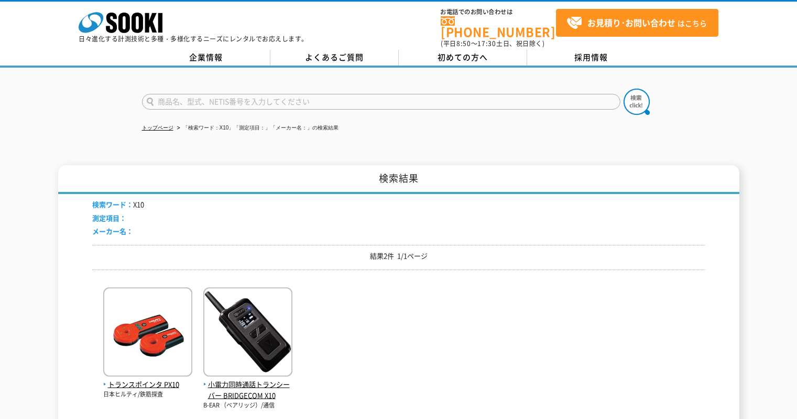 The width and height of the screenshot is (797, 419). Describe the element at coordinates (637, 23) in the screenshot. I see `a: お見積り･お問い合わせはこちら` at that location.